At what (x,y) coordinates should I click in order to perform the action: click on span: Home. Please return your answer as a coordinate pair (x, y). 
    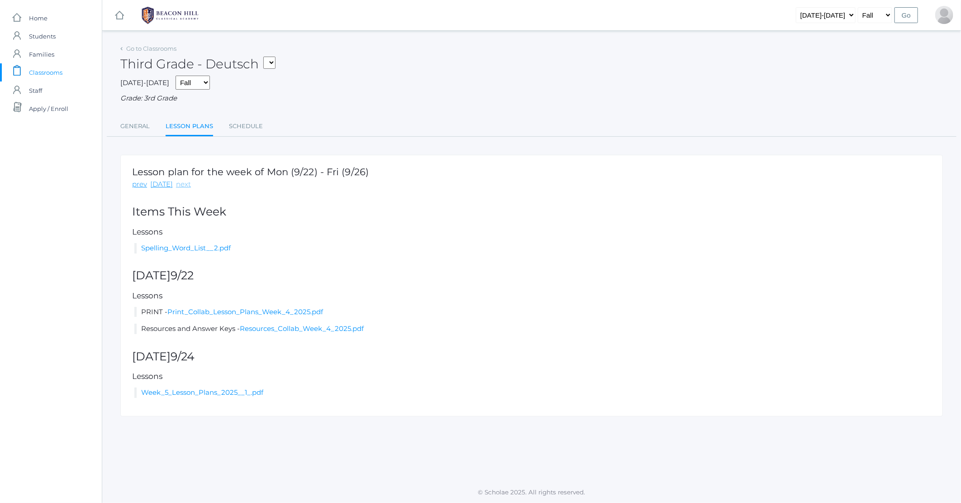
    Looking at the image, I should click on (38, 18).